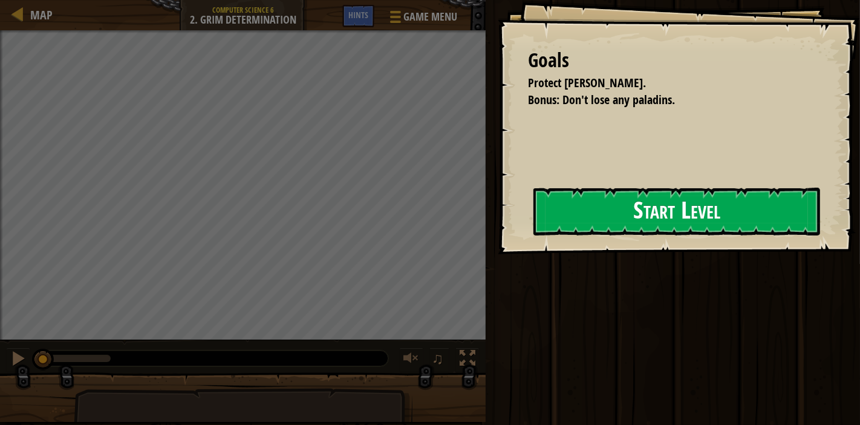  I want to click on span: Bonus: Don't lose any paladins., so click(602, 99).